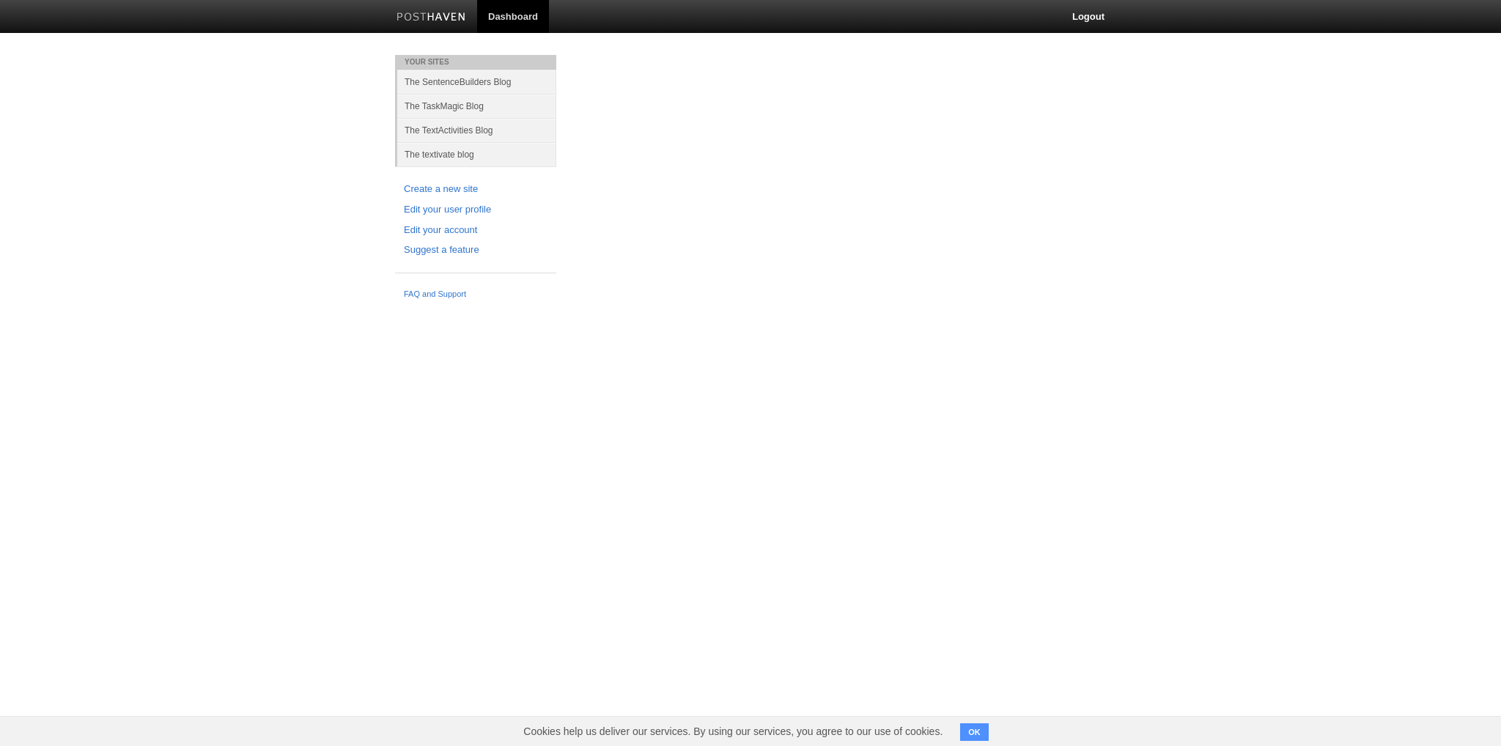 The height and width of the screenshot is (746, 1501). I want to click on a: Edit your account, so click(476, 230).